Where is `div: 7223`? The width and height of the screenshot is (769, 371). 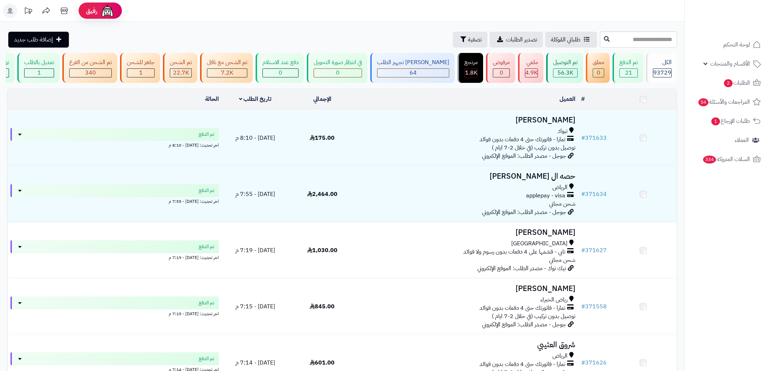 div: 7223 is located at coordinates (227, 73).